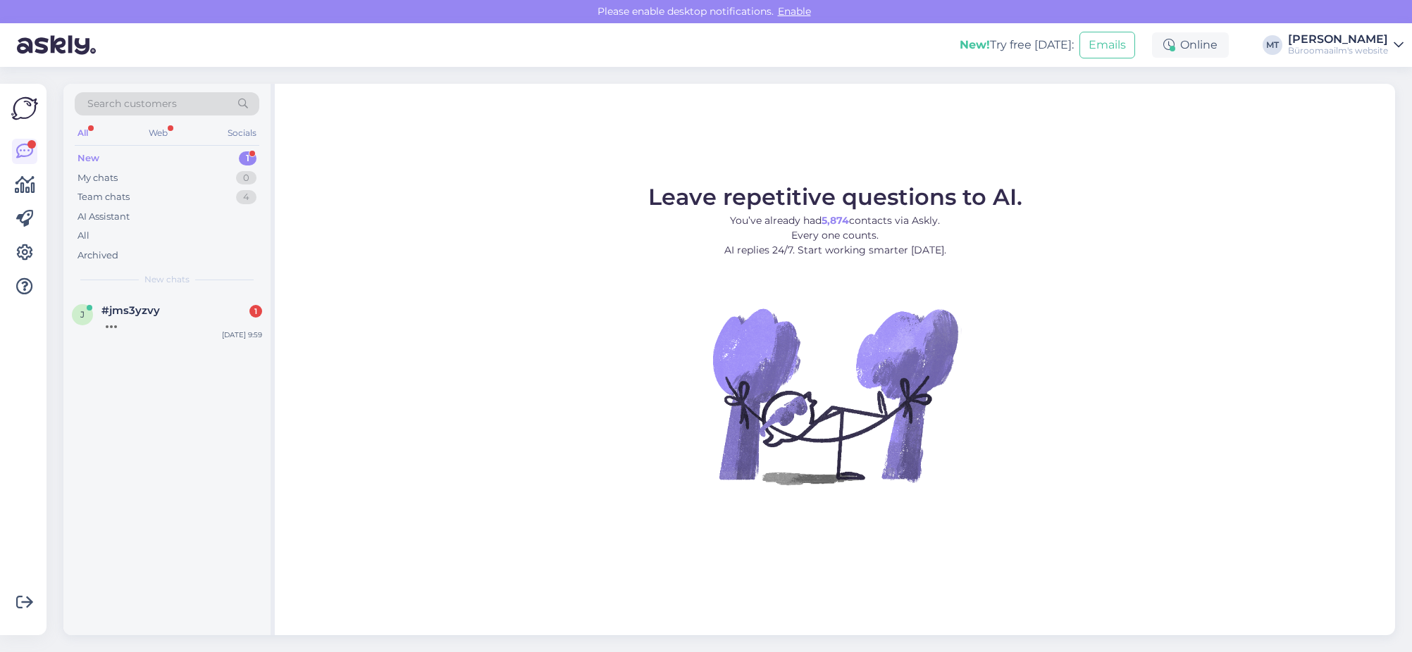 The width and height of the screenshot is (1412, 652). What do you see at coordinates (835, 235) in the screenshot?
I see `p: You’ve already had contacts via Askly. Every one counts. AI replies 24/7. Start working smarter [...` at bounding box center [835, 235].